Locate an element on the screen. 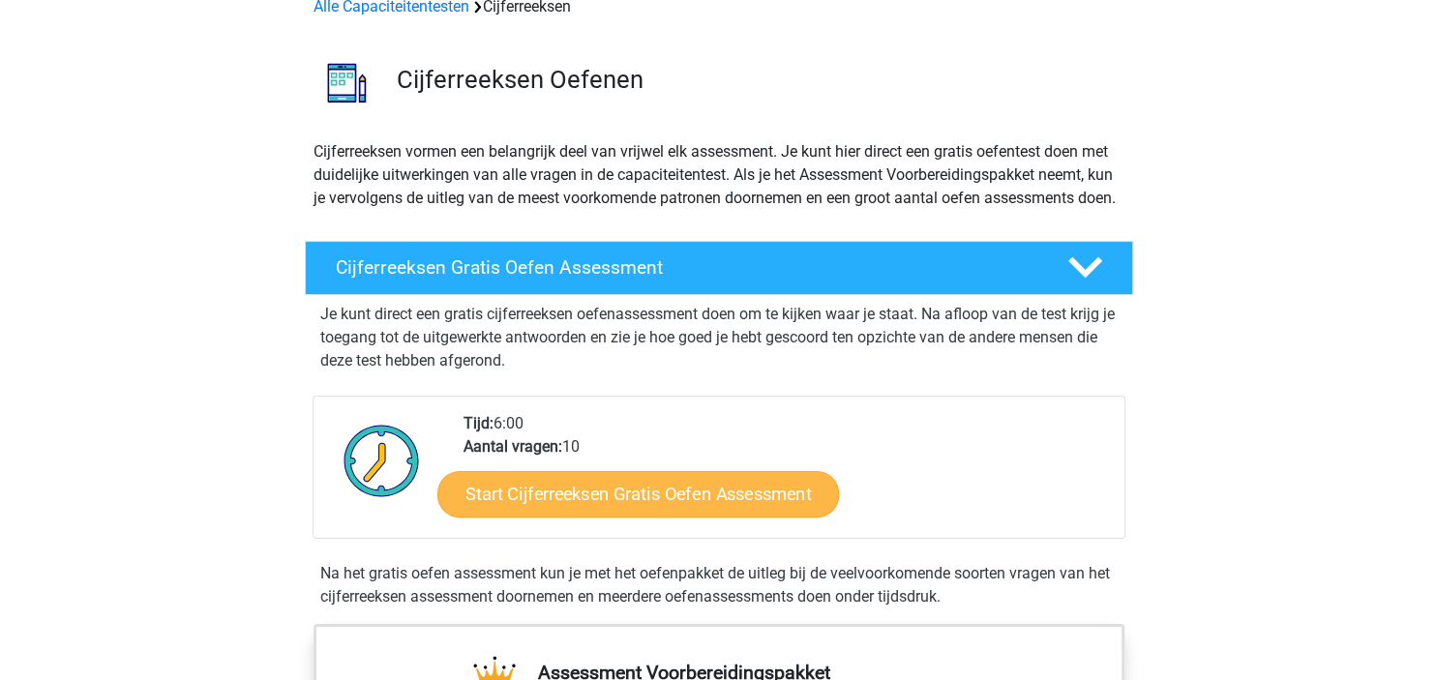 This screenshot has width=1437, height=680. img: Klok is located at coordinates (381, 461).